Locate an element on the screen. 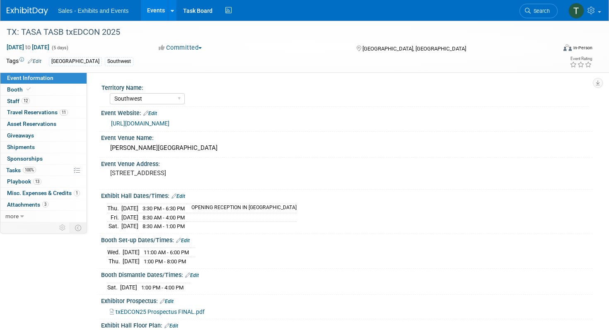 The height and width of the screenshot is (330, 609). span: 100% is located at coordinates (29, 170).